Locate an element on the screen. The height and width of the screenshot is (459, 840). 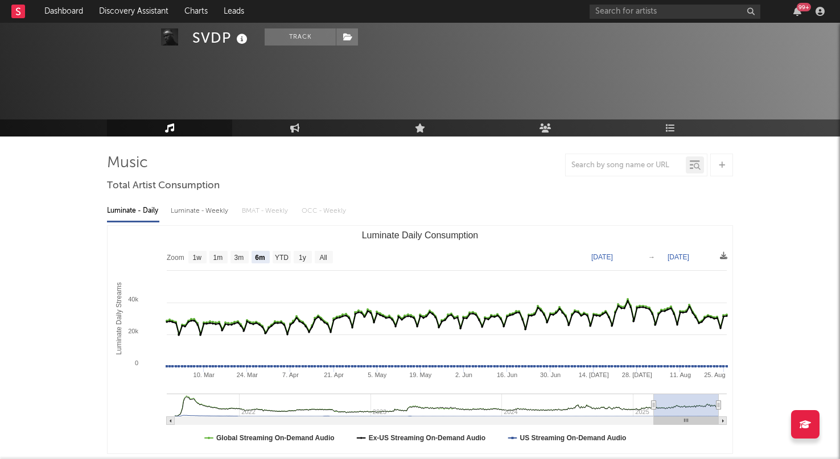
text: 1w is located at coordinates (197, 258).